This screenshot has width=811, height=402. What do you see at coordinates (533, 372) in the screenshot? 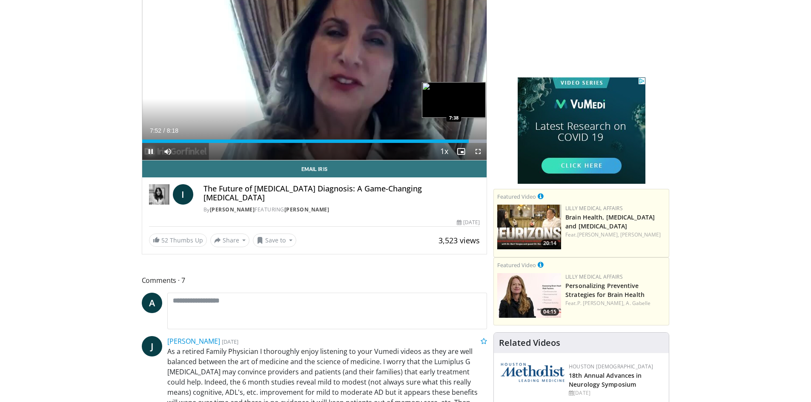
I see `img: 5e4488cc-e109-4a4e-9fd9-73bb9237ee91.png.150x105_q85_autocrop_double_scale_upscale_version-0.2.png` at bounding box center [533, 372].